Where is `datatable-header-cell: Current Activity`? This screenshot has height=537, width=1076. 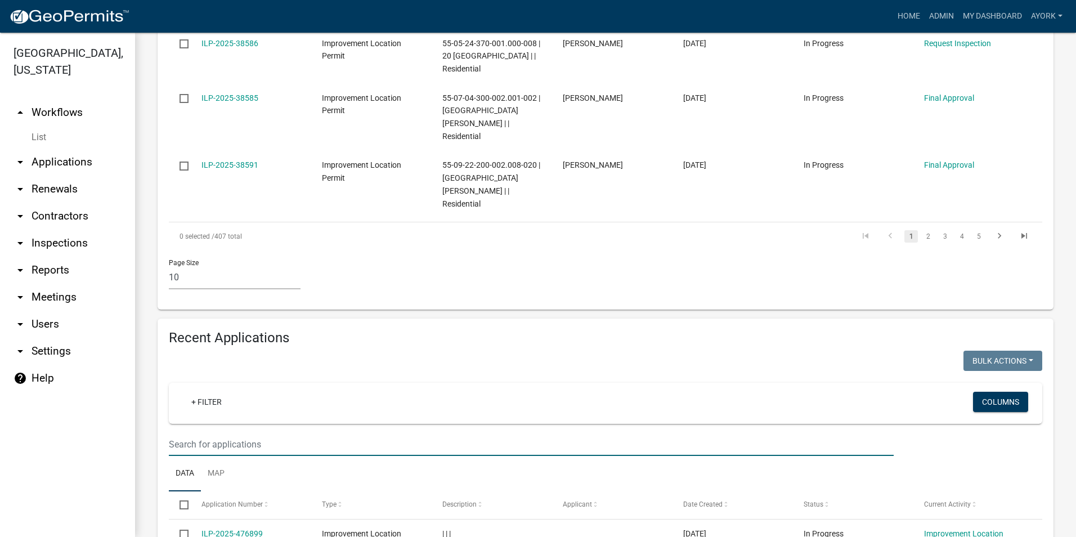 datatable-header-cell: Current Activity is located at coordinates (974, 505).